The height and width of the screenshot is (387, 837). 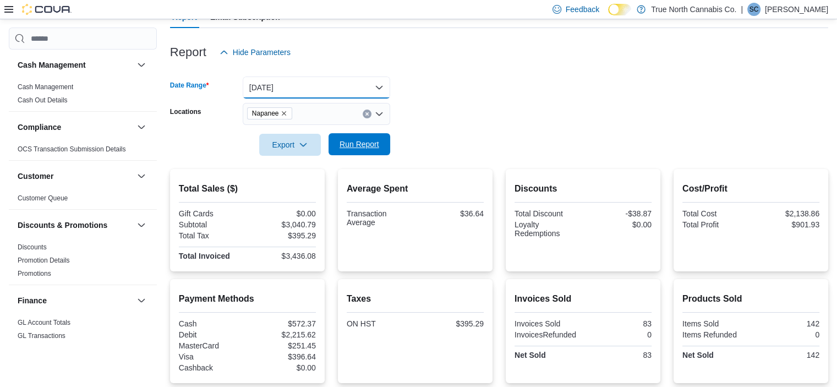 I want to click on span: GL Account Totals, so click(x=44, y=323).